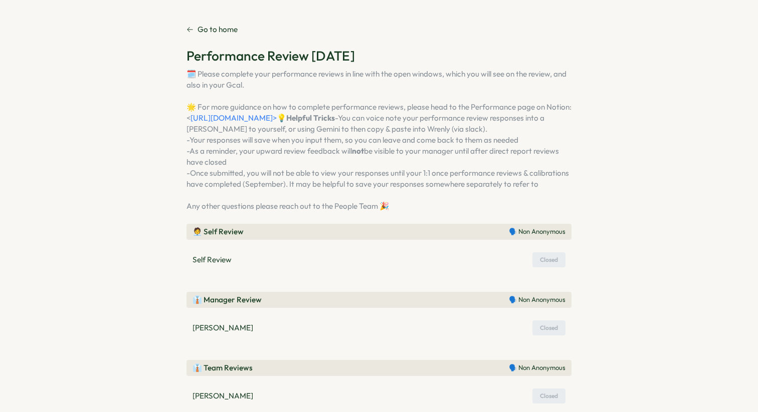 This screenshot has height=412, width=758. What do you see at coordinates (358, 151) in the screenshot?
I see `strong: not` at bounding box center [358, 151].